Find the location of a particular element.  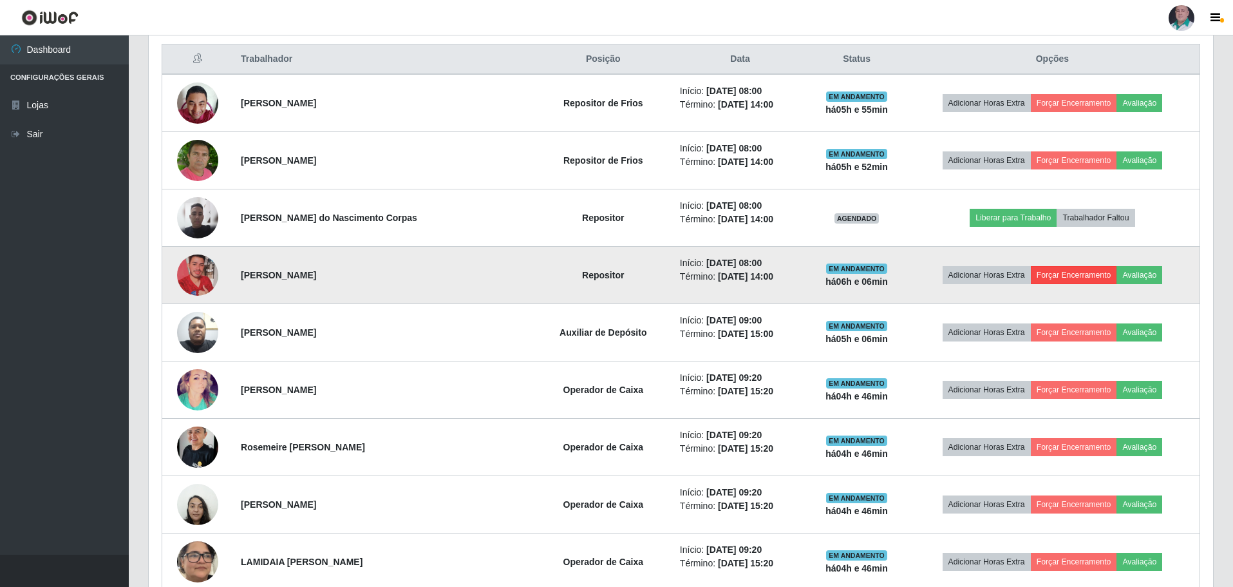

th: Trabalhador is located at coordinates (384, 59).